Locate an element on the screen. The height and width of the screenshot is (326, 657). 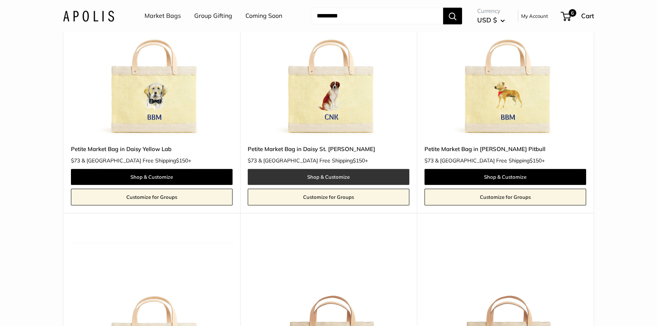
input: Search... is located at coordinates (377, 16).